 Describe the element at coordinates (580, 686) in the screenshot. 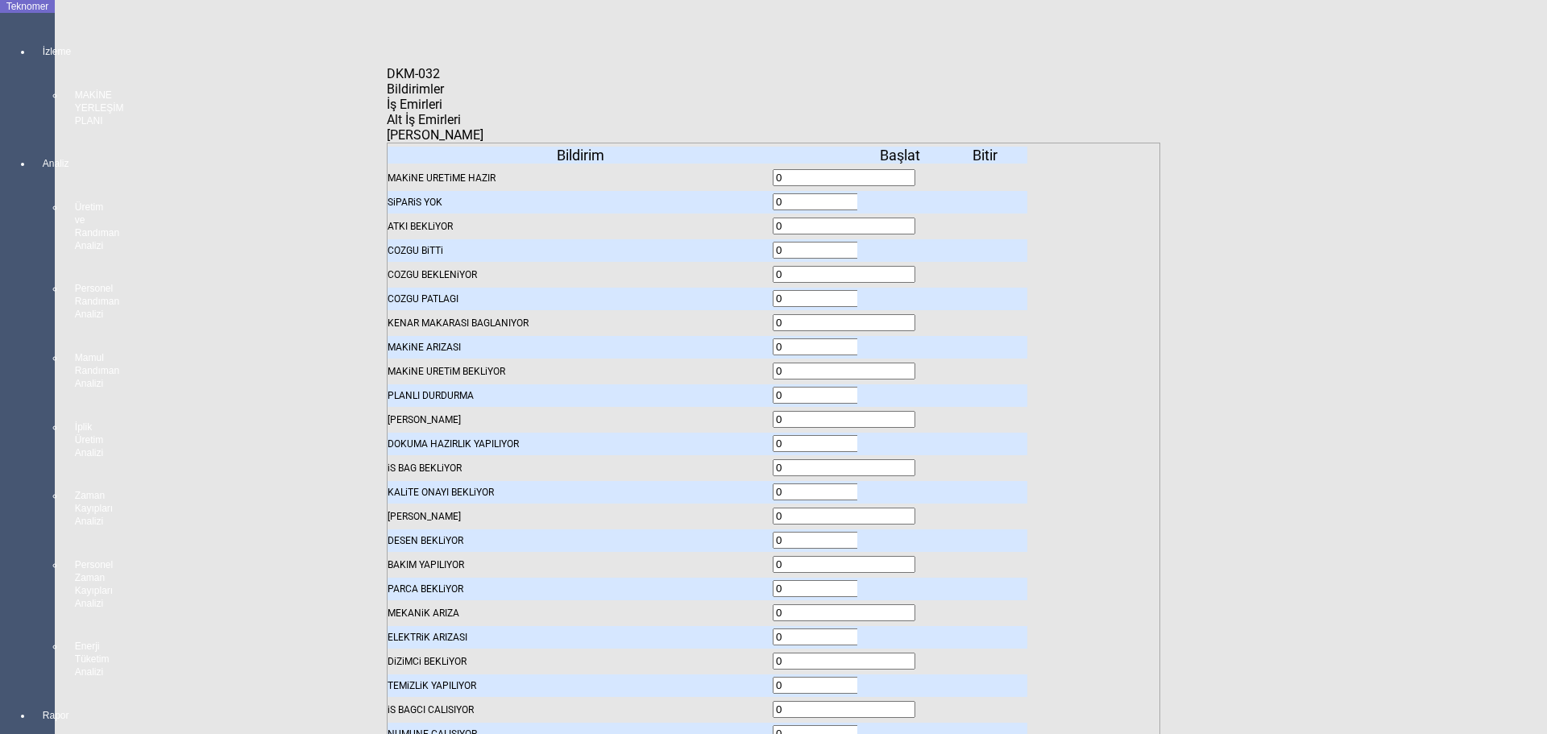

I see `div: TEMiZLiK YAPILIYOR` at that location.